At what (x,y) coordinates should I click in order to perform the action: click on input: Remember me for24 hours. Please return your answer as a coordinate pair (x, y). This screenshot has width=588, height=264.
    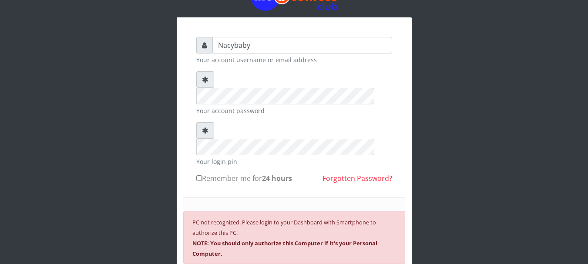
    Looking at the image, I should click on (199, 178).